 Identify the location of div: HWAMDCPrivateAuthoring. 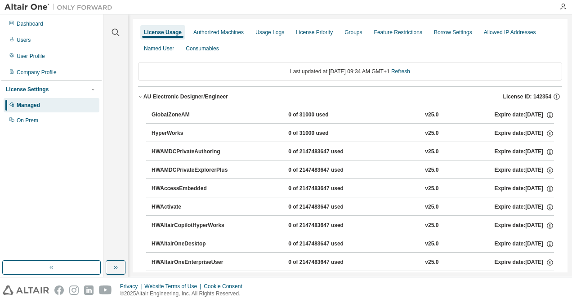
(192, 152).